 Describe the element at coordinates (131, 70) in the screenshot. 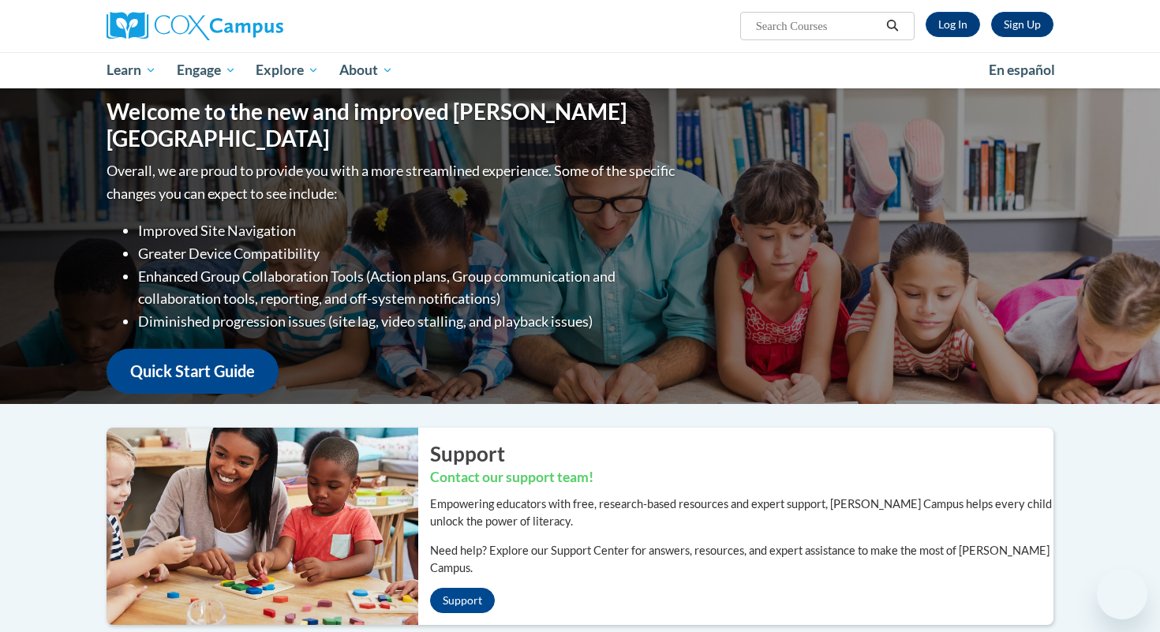

I see `a: Learn` at that location.